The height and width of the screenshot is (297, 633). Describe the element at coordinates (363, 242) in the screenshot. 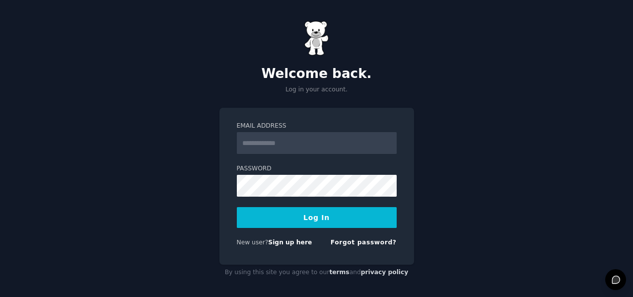

I see `a: Forgot password?` at that location.